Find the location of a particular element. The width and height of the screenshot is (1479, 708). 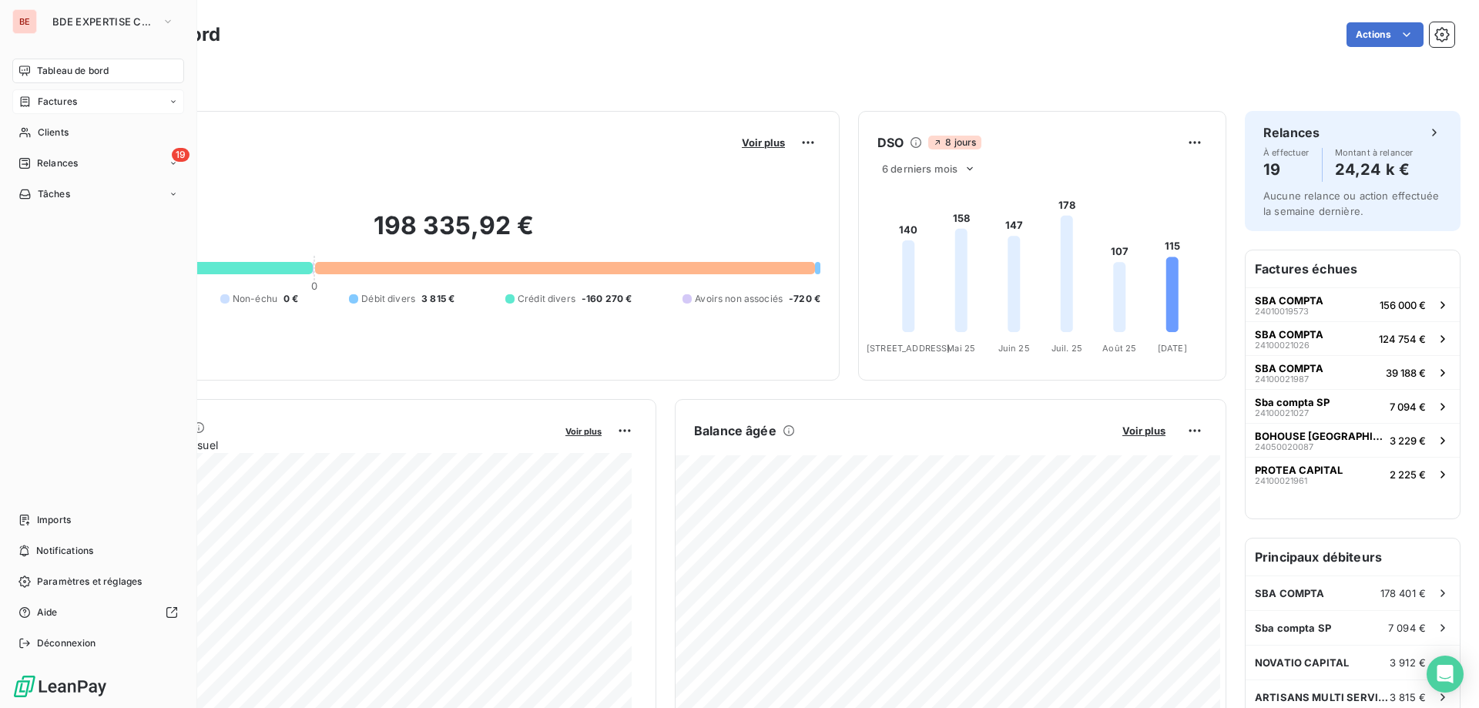

button: PROTEA CAPITAL241000219612 225 € is located at coordinates (1352, 474).